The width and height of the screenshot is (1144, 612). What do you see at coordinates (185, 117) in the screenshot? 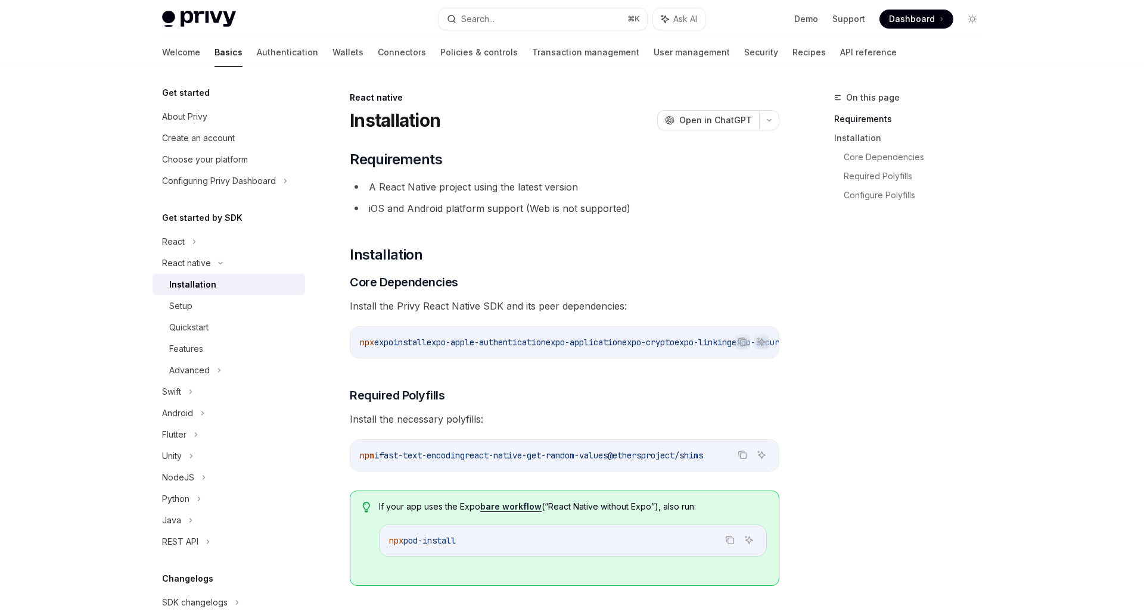
I see `div: About Privy` at bounding box center [185, 117].